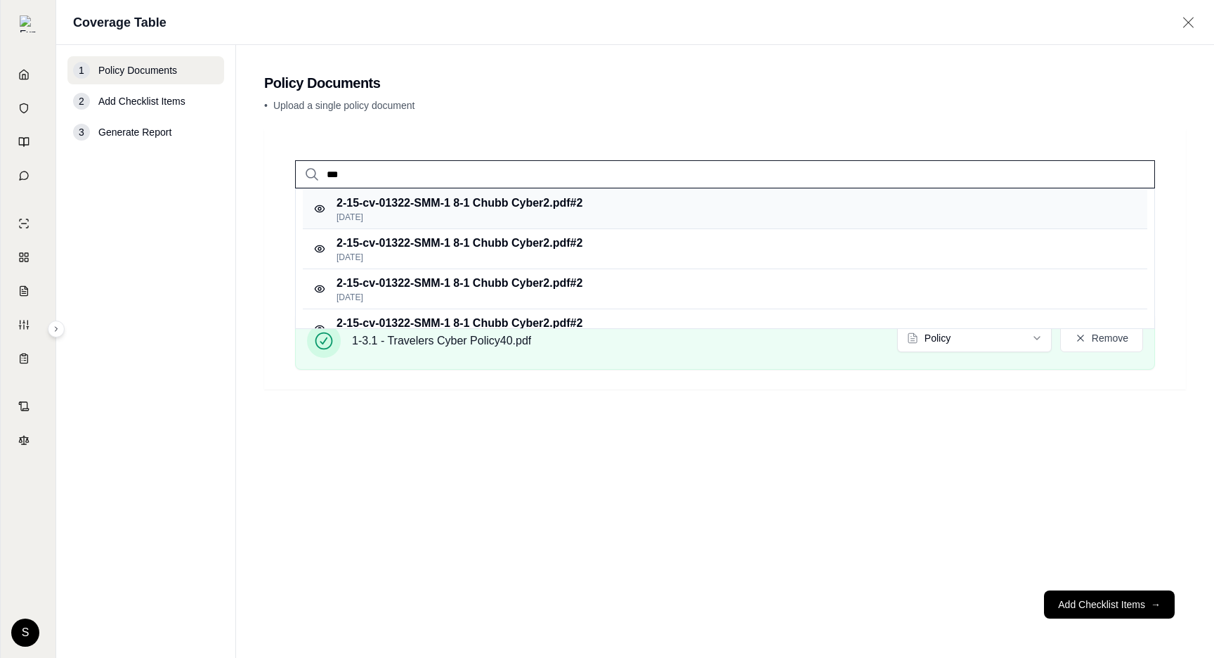 The height and width of the screenshot is (658, 1214). I want to click on span: Generate Report, so click(135, 132).